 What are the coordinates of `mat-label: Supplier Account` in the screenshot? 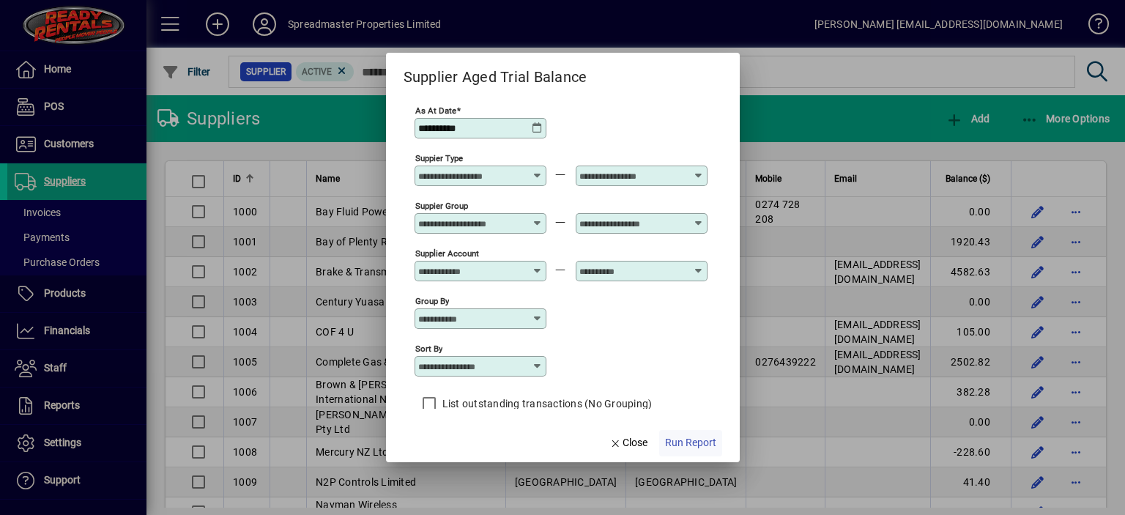 It's located at (447, 253).